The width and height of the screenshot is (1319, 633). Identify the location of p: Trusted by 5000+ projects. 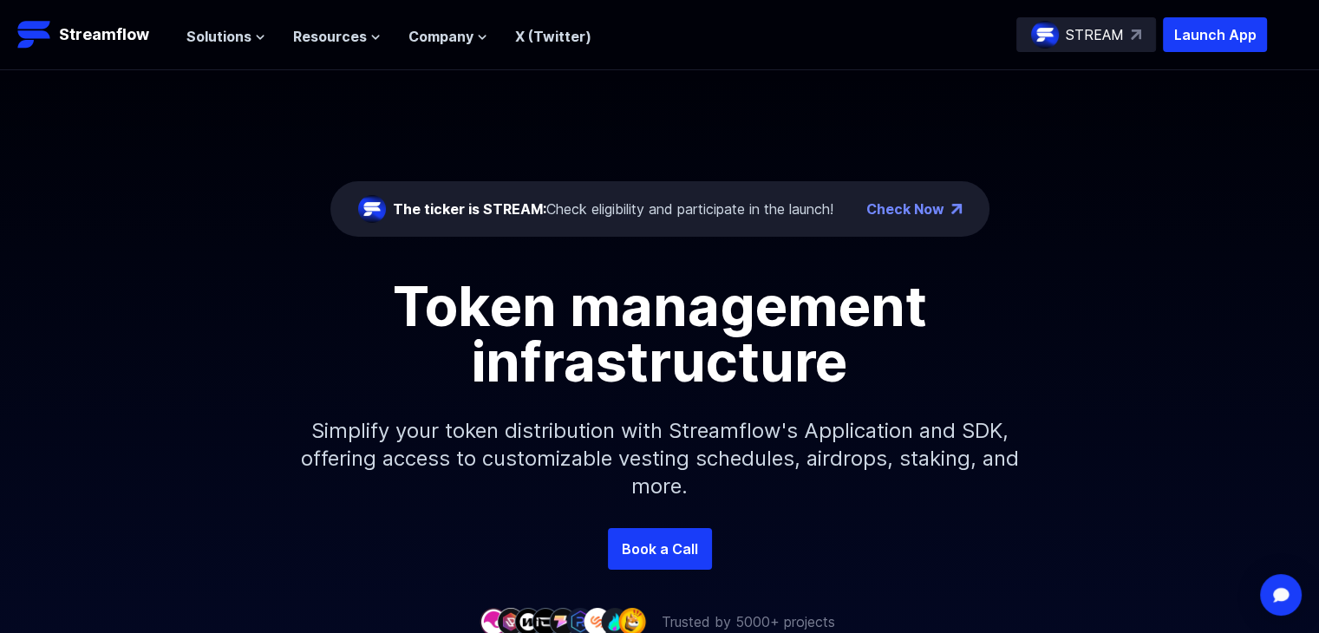
(749, 622).